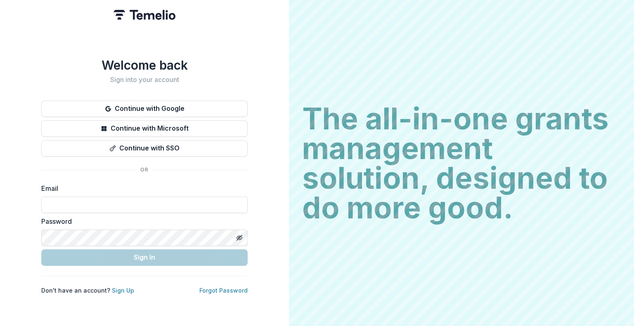  What do you see at coordinates (142, 222) in the screenshot?
I see `label: Password` at bounding box center [142, 222].